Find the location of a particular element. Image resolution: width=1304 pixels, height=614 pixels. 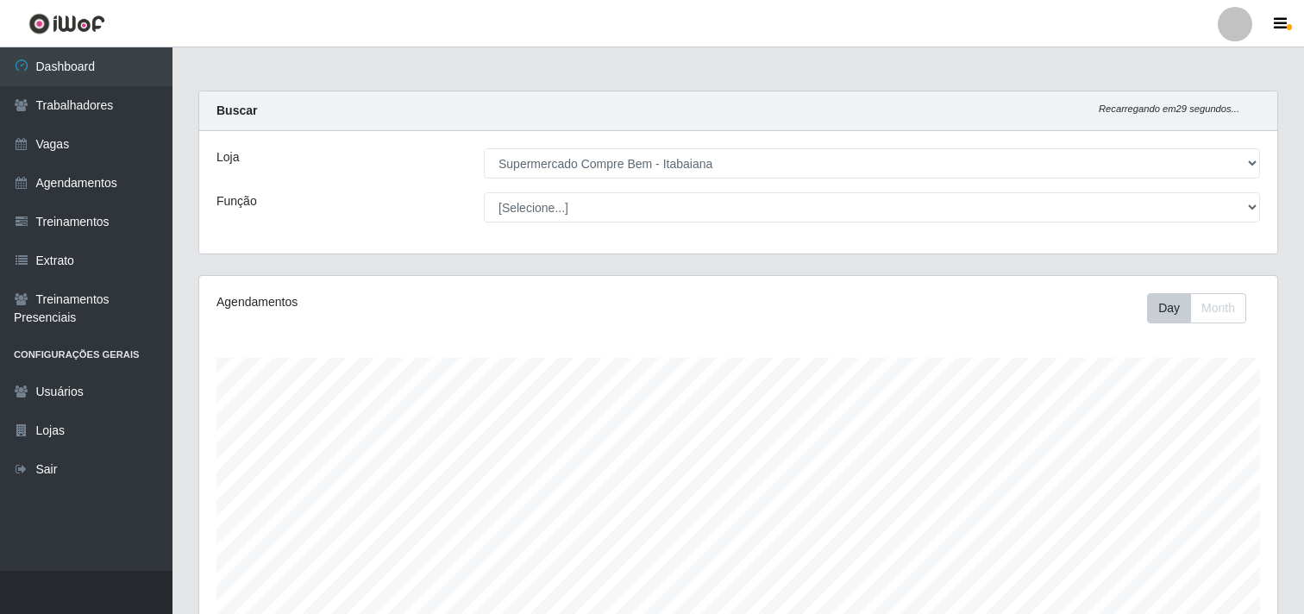

label: Loja is located at coordinates (228, 157).